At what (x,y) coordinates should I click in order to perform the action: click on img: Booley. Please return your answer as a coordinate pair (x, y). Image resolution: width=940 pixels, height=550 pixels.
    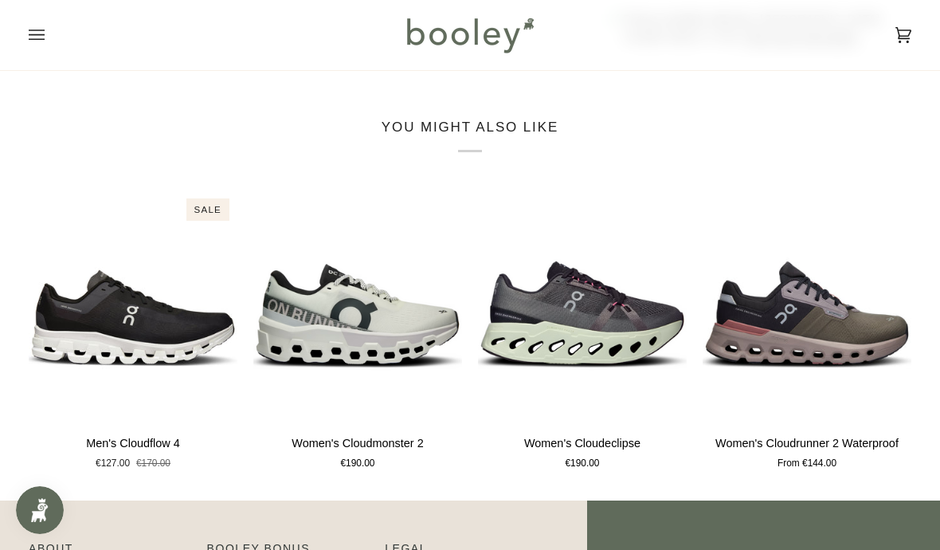
    Looking at the image, I should click on (469, 35).